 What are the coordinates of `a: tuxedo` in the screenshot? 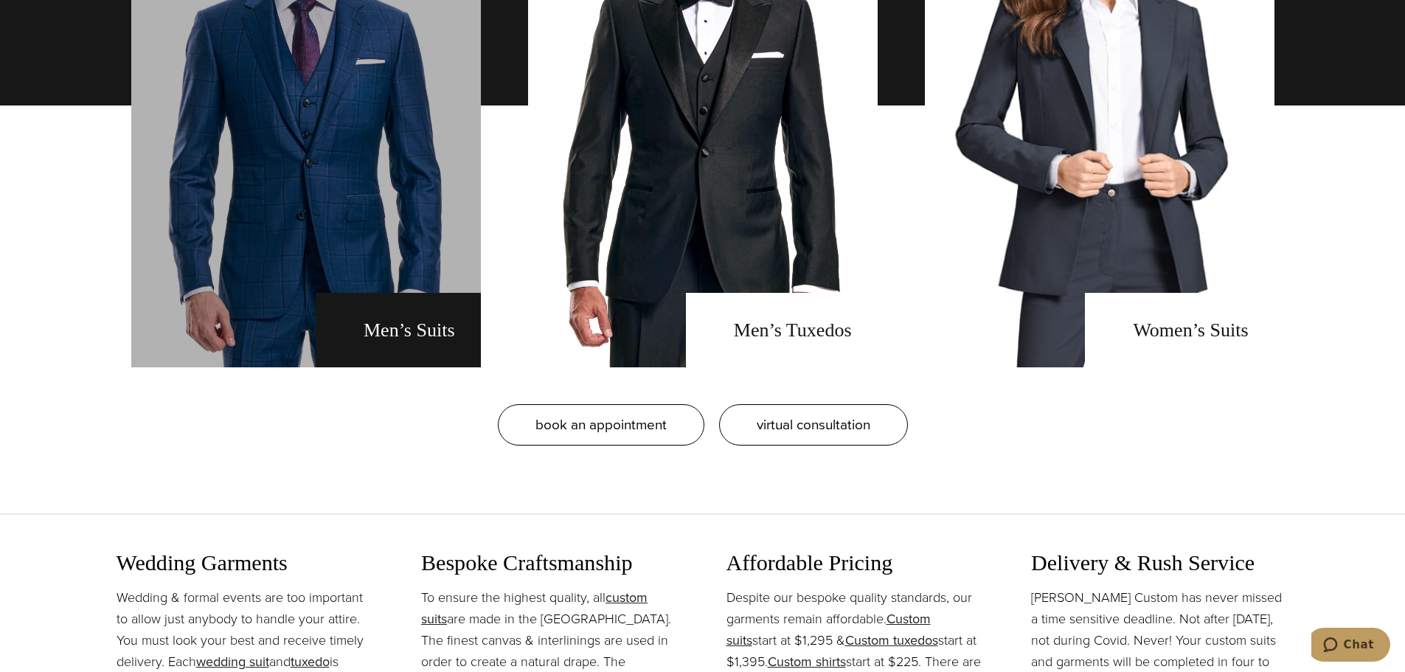 It's located at (310, 661).